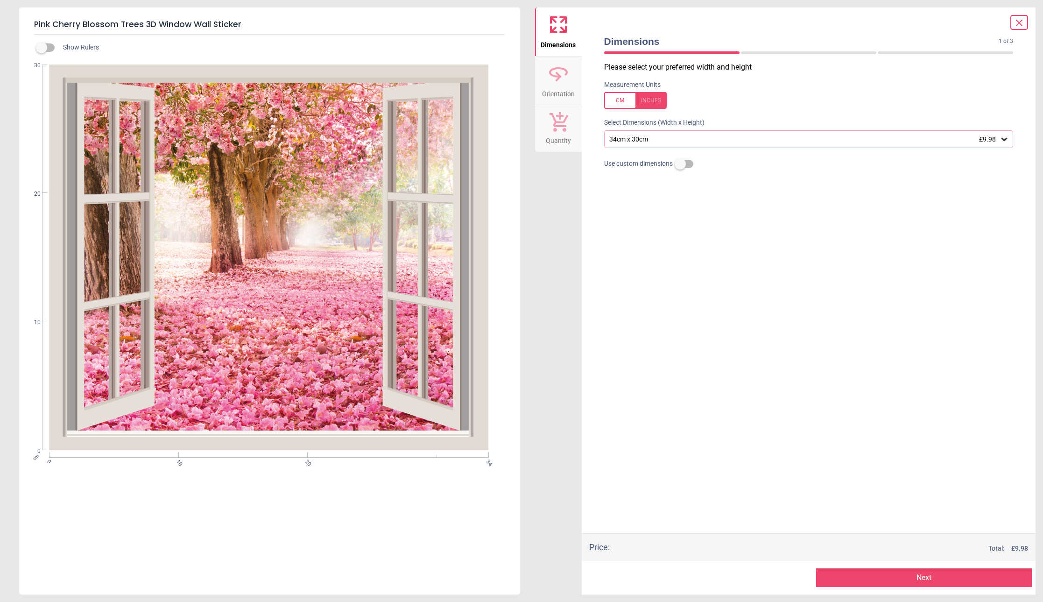 The image size is (1043, 602). I want to click on div: Show Rulers, so click(281, 48).